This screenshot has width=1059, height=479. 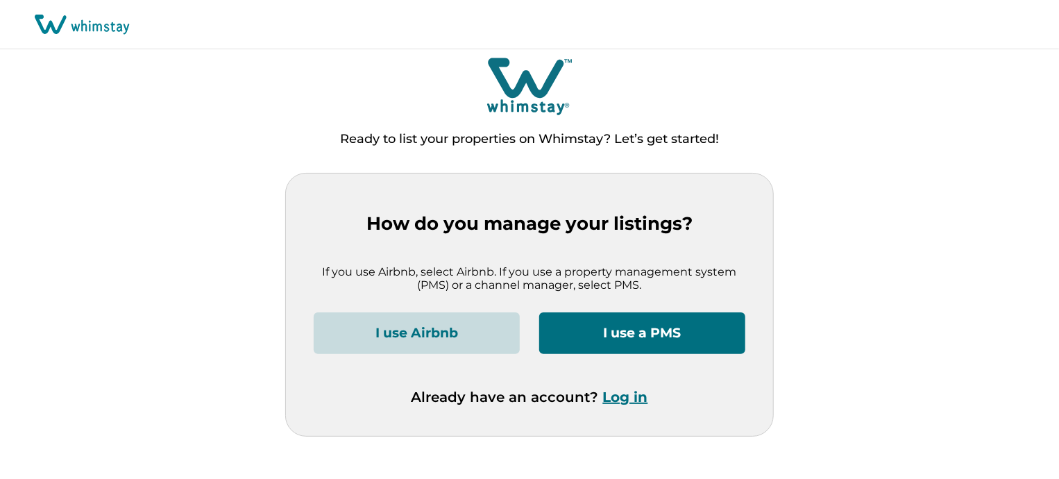 What do you see at coordinates (642, 333) in the screenshot?
I see `button: I use a PMS` at bounding box center [642, 333].